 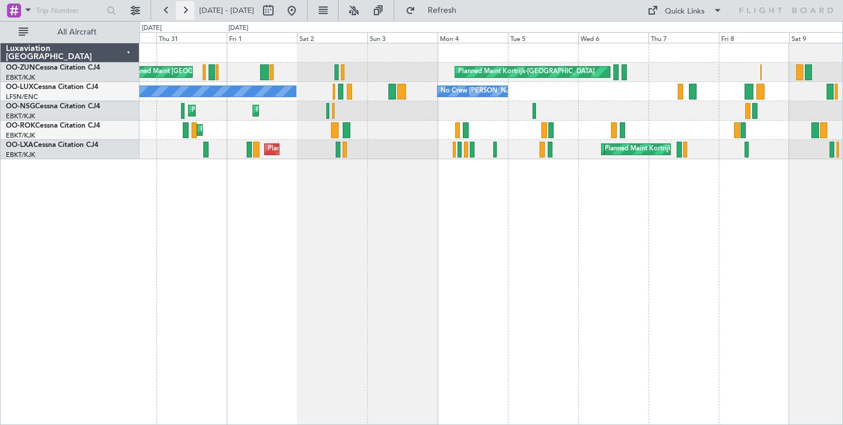 I want to click on a: LFSN/ENC, so click(x=22, y=97).